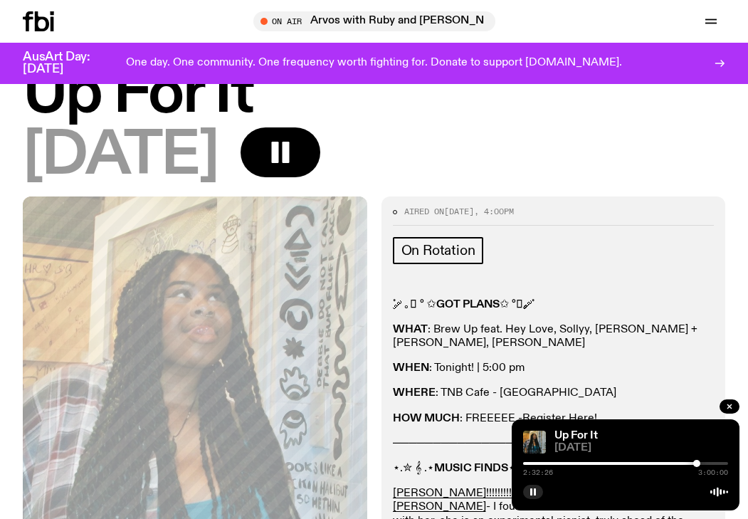  I want to click on strong: WHAT, so click(410, 330).